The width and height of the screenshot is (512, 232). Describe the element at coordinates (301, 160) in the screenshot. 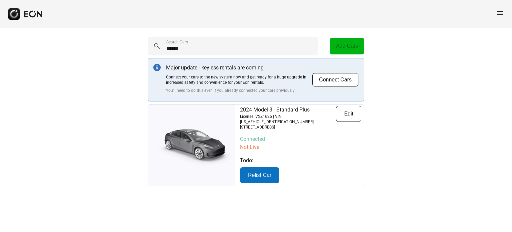

I see `p: Todo:` at that location.